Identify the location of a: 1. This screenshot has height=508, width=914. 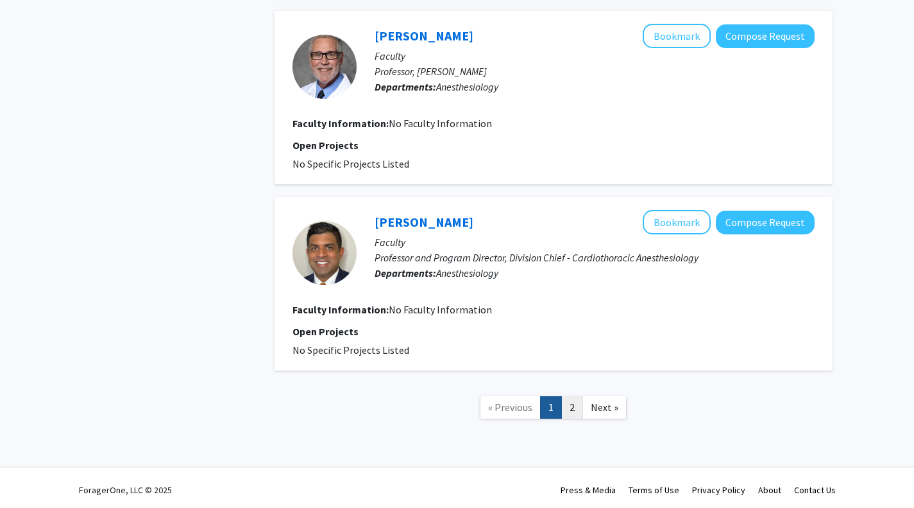
(551, 407).